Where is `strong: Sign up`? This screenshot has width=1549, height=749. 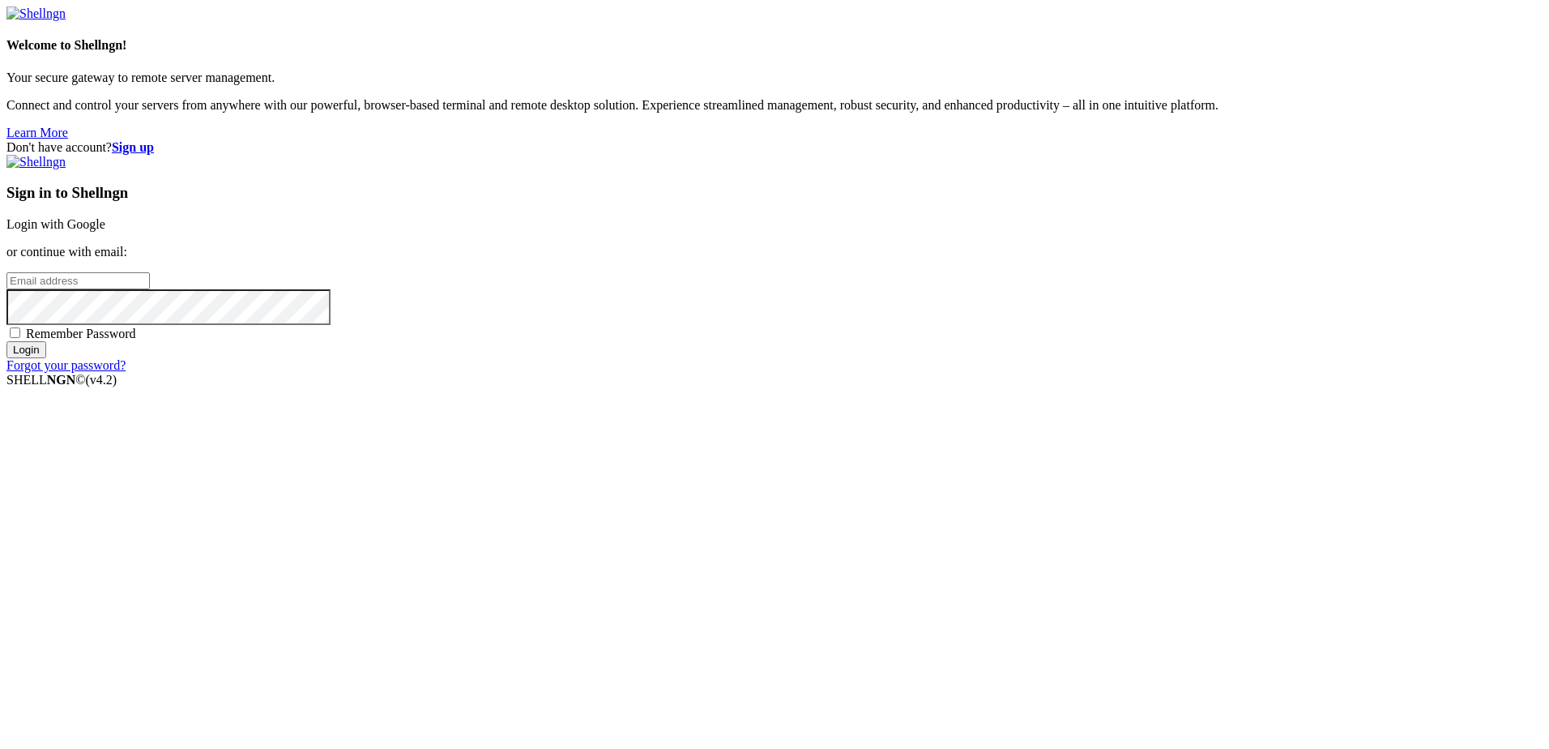
strong: Sign up is located at coordinates (133, 147).